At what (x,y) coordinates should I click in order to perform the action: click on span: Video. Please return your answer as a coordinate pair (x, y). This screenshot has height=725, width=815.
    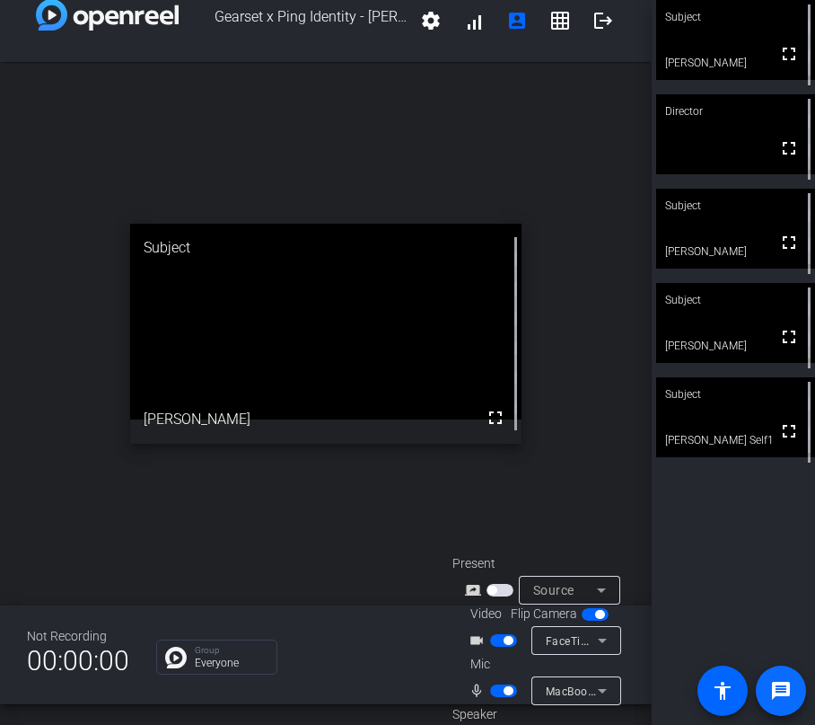
    Looking at the image, I should click on (486, 613).